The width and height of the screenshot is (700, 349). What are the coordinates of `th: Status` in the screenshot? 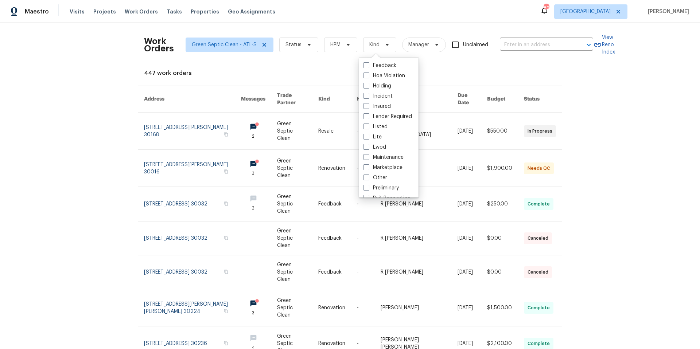 It's located at (540, 99).